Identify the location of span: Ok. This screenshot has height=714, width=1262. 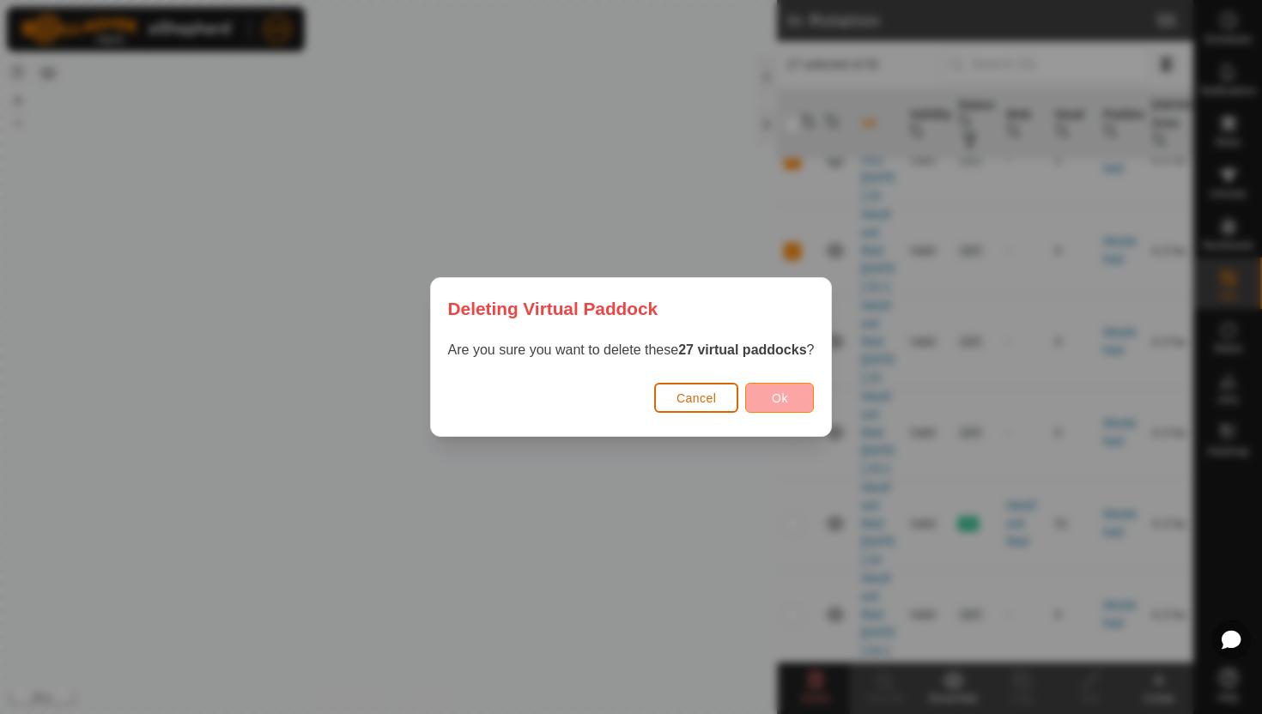
(779, 398).